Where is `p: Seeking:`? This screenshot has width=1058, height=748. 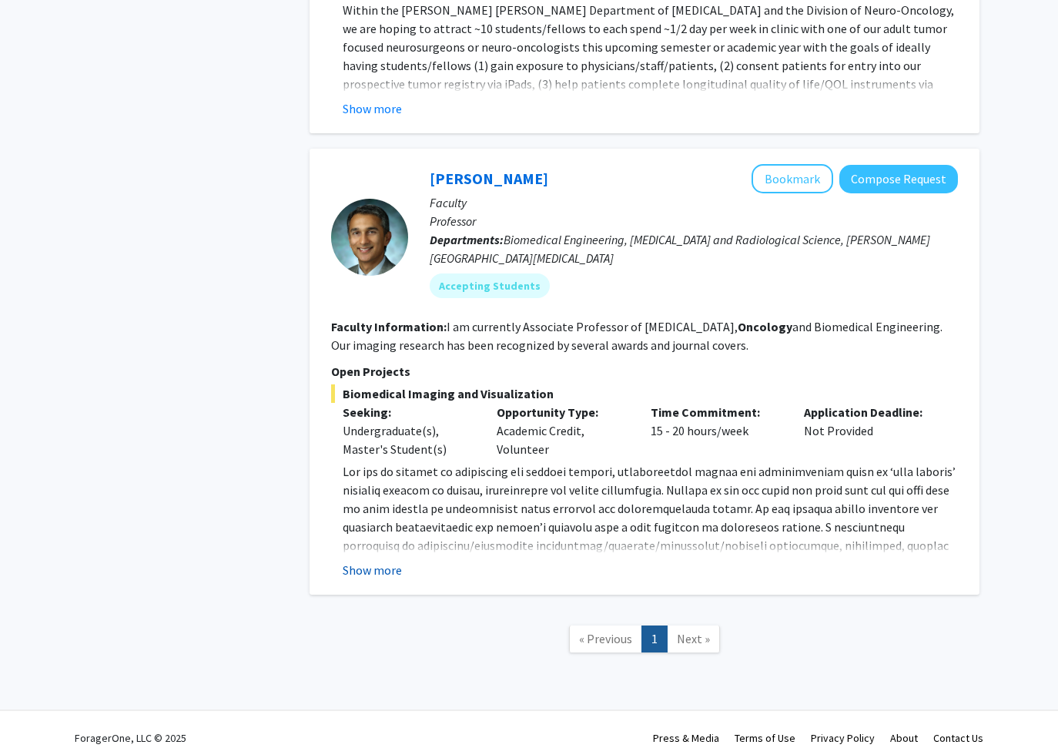
p: Seeking: is located at coordinates (408, 412).